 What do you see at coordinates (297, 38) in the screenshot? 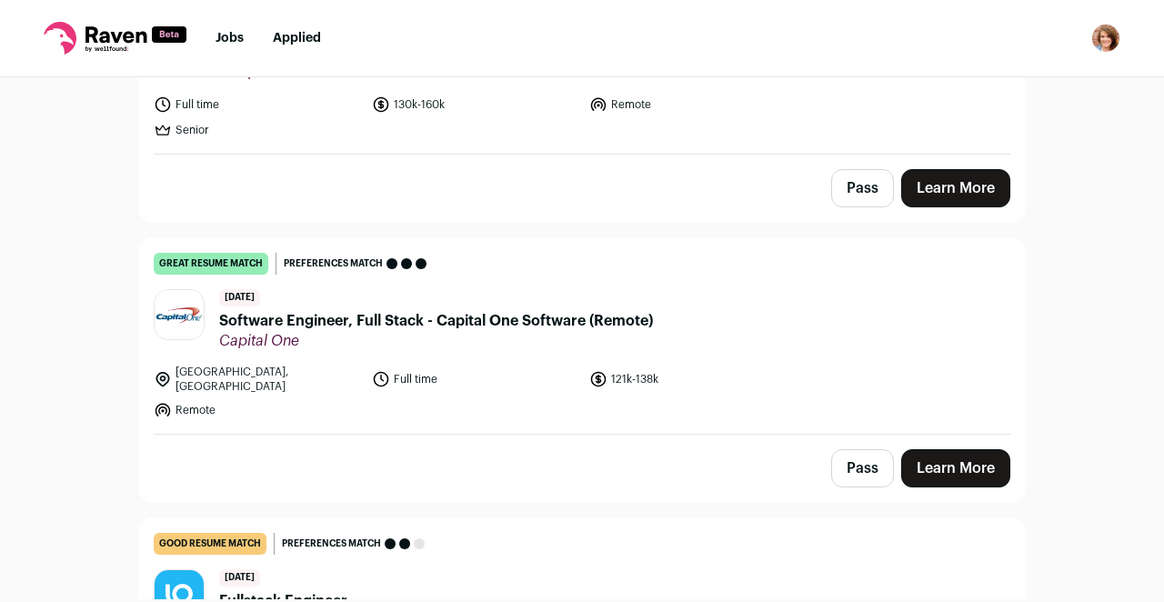
I see `a: Applied` at bounding box center [297, 38].